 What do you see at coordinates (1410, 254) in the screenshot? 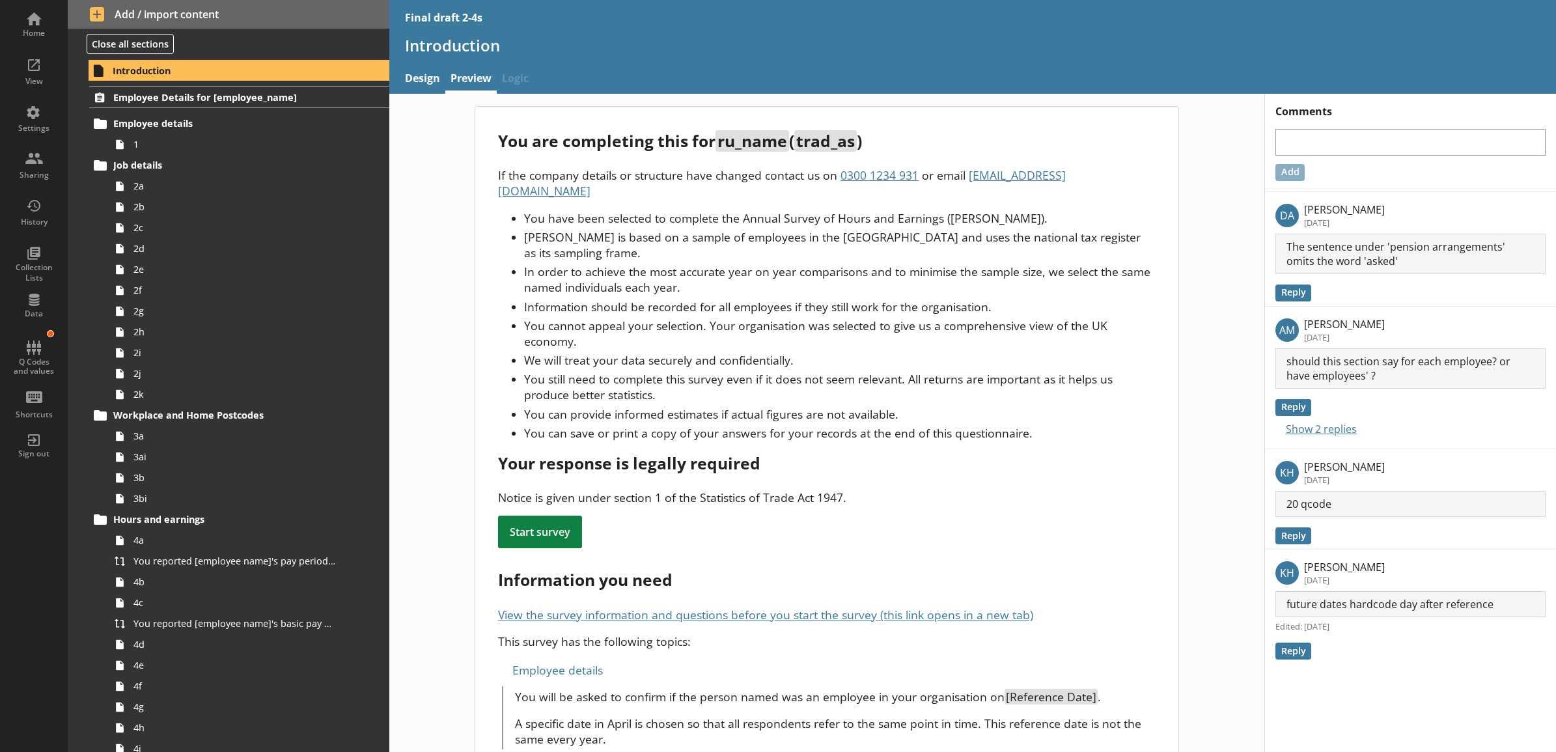
I see `p: The sentence under 'pension arrangements' omits the word 'asked'` at bounding box center [1410, 254].